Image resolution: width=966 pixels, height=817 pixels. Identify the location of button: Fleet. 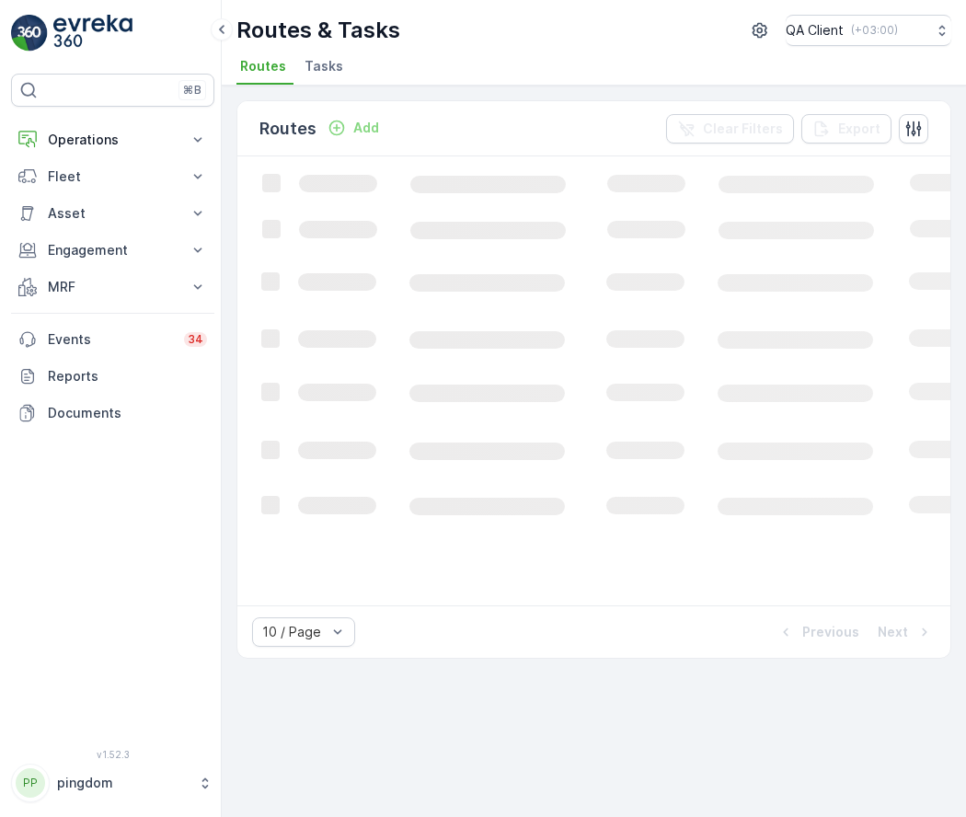
(112, 177).